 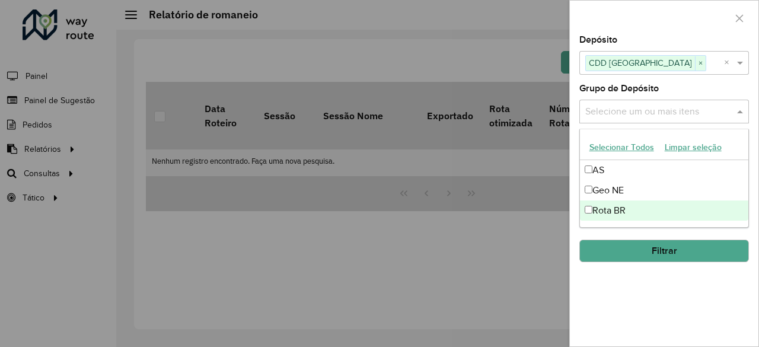 What do you see at coordinates (622, 147) in the screenshot?
I see `button: Selecionar Todos` at bounding box center [622, 147].